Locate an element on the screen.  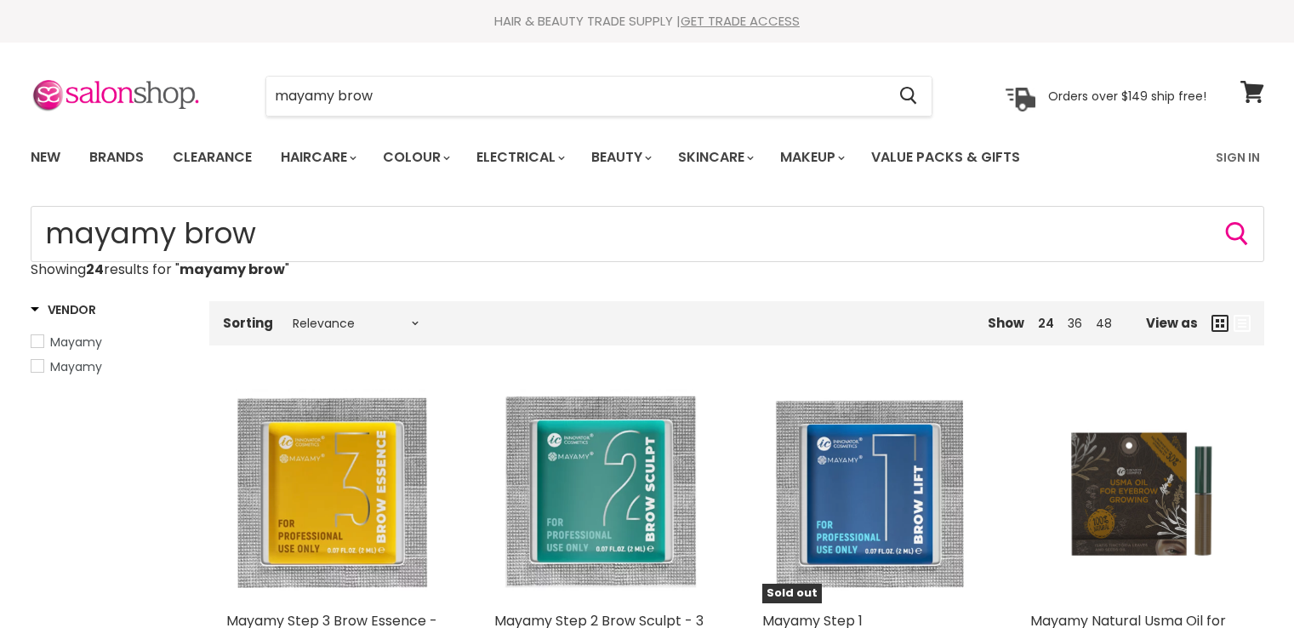
a: 24 is located at coordinates (1046, 323).